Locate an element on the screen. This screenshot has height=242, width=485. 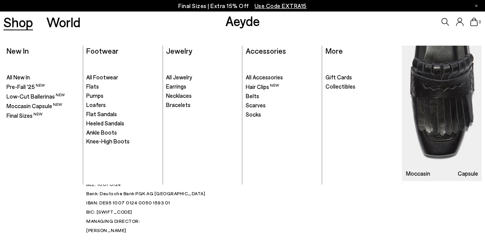
a: All New In is located at coordinates (43, 77).